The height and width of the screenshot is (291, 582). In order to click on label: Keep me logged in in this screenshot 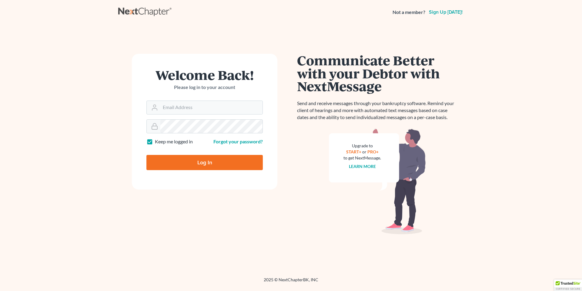, I will do `click(174, 141)`.